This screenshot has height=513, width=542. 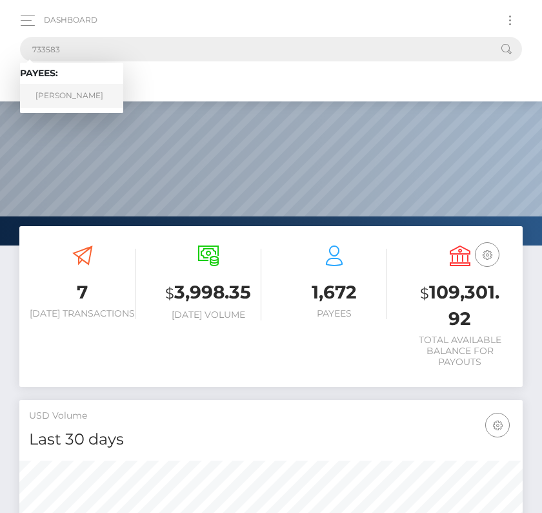 What do you see at coordinates (72, 73) in the screenshot?
I see `h6: Payees:` at bounding box center [72, 73].